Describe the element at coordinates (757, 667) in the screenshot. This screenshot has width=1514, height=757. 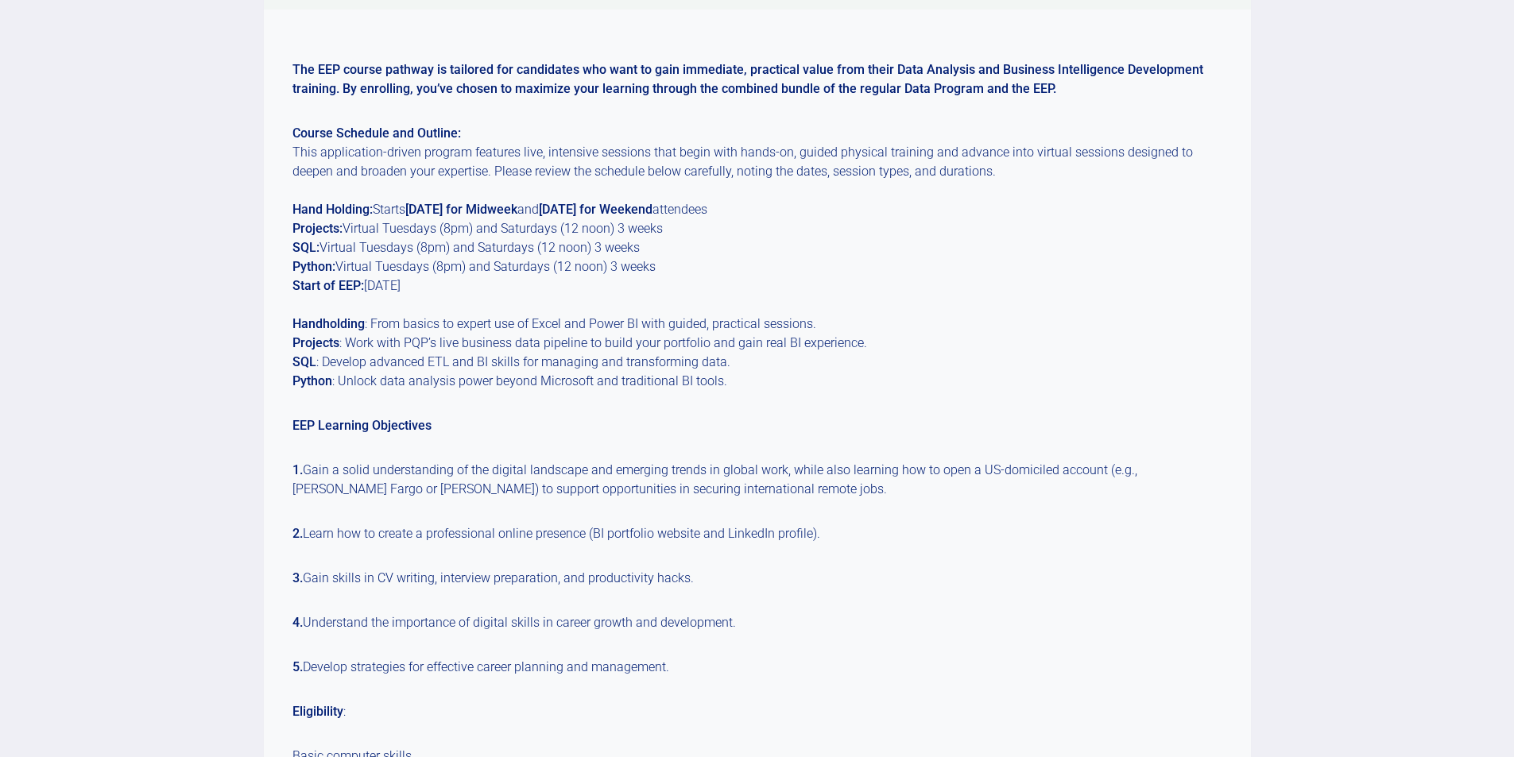
I see `p: Develop strategies for effective career planning and management.` at that location.